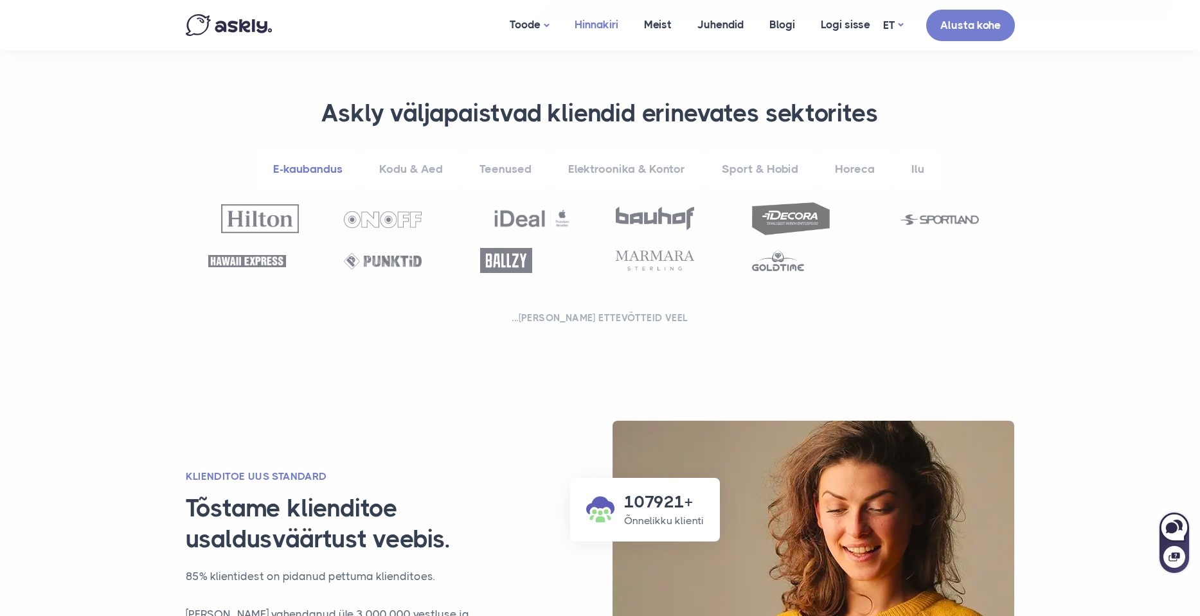  What do you see at coordinates (382, 261) in the screenshot?
I see `img: Punktid` at bounding box center [382, 261].